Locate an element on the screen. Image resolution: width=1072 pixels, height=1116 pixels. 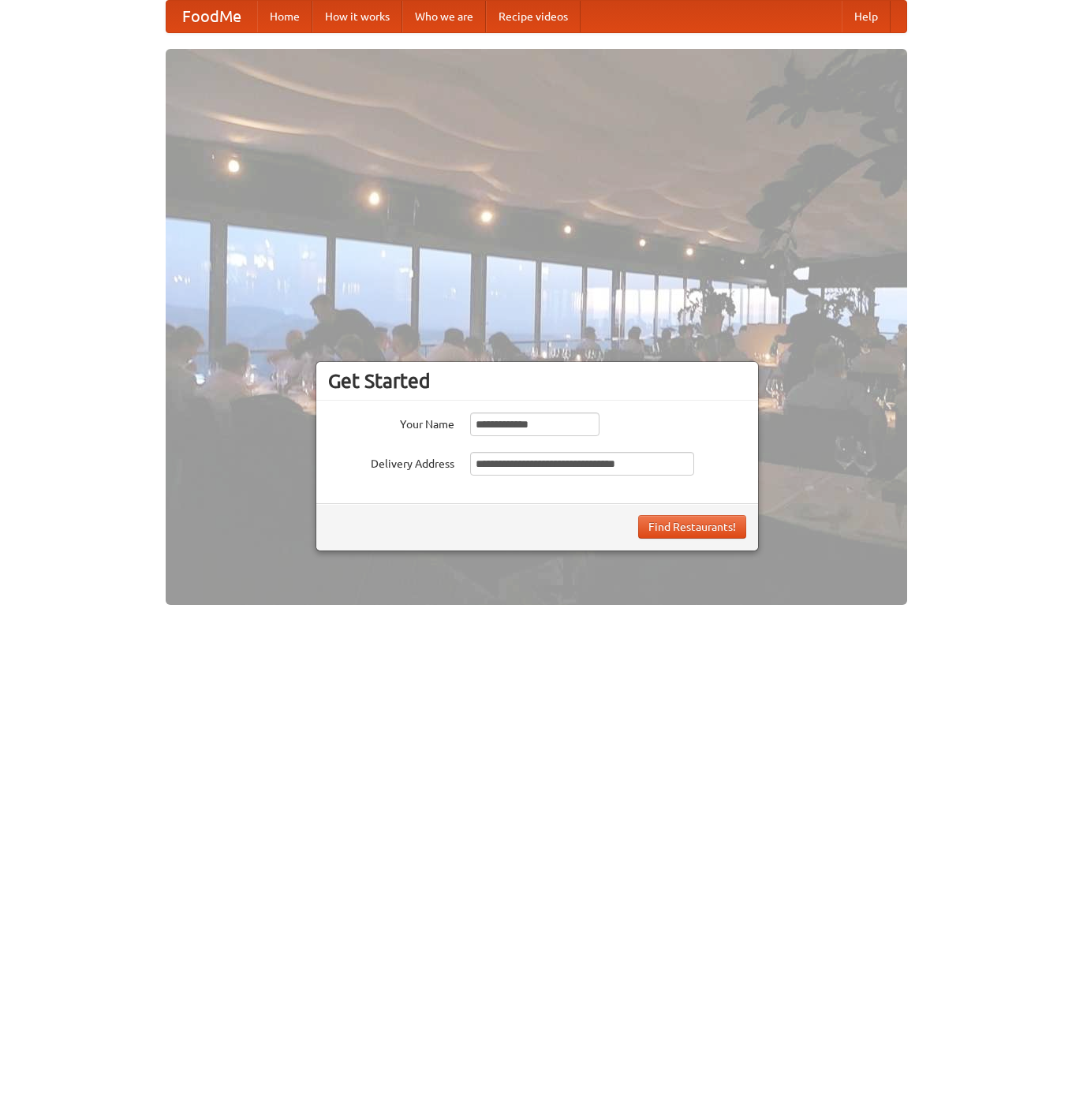
a: FoodMe is located at coordinates (211, 17).